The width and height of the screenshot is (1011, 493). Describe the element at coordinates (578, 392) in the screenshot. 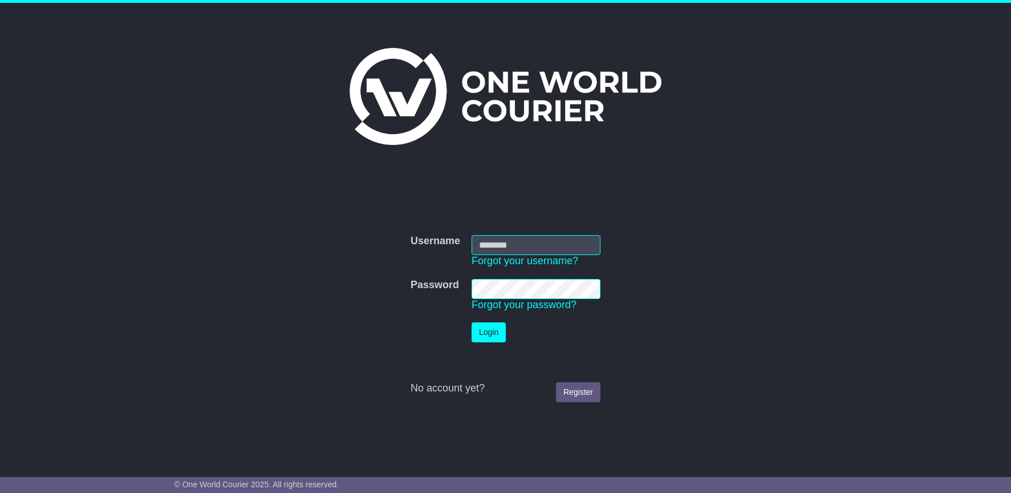

I see `a: Register` at that location.